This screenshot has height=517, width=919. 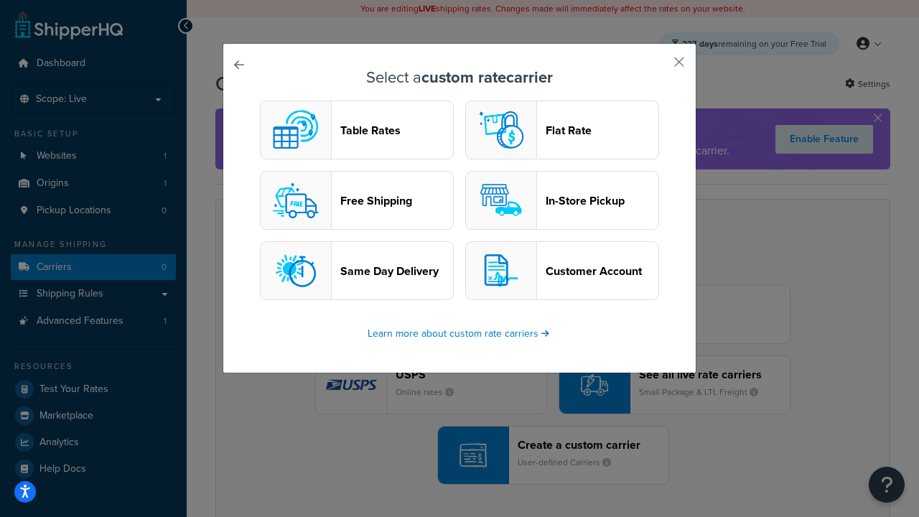 I want to click on h3: Select a, so click(x=460, y=78).